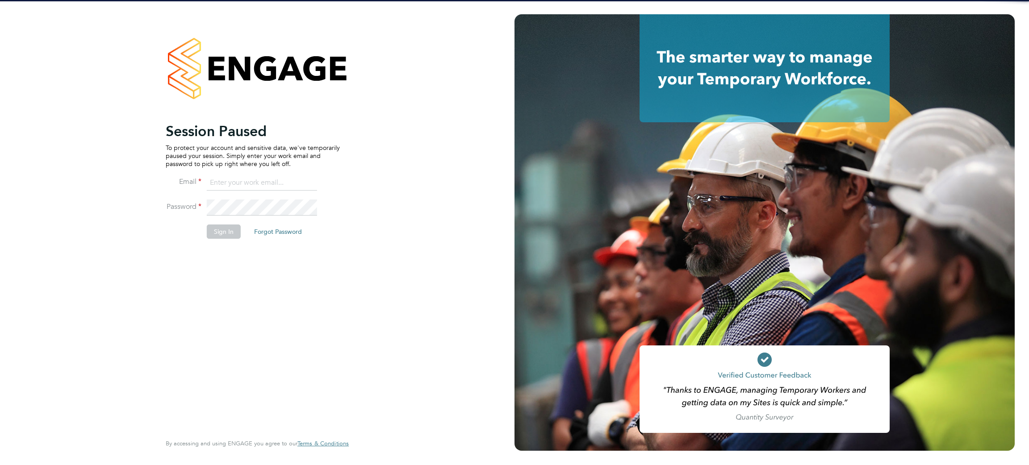 The image size is (1029, 465). I want to click on button: Sign In, so click(224, 232).